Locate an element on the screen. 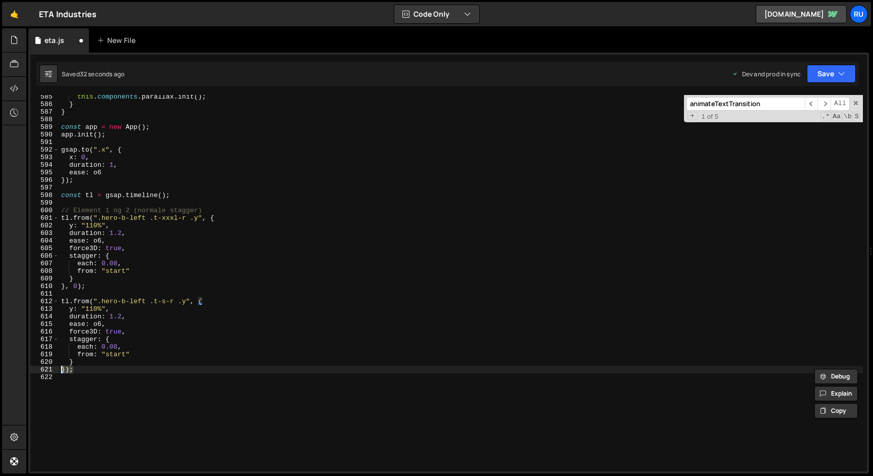 The height and width of the screenshot is (476, 873). div: 600 is located at coordinates (44, 210).